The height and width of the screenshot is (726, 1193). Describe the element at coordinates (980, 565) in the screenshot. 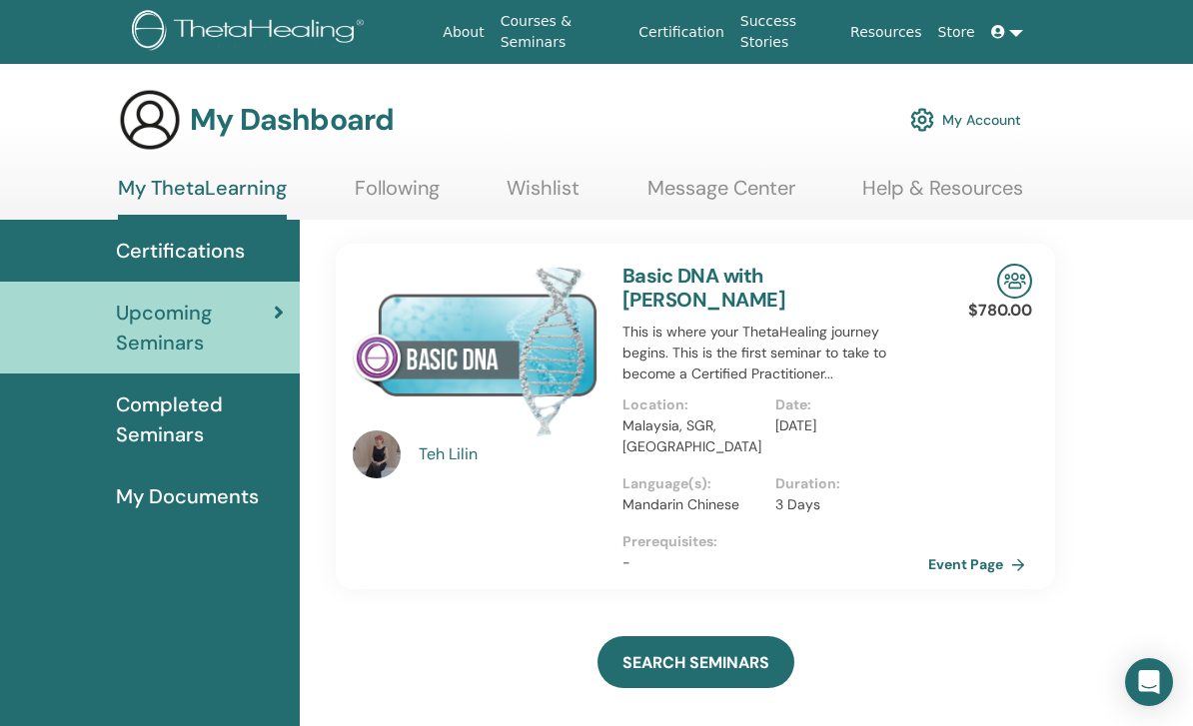

I see `a: Event Page` at that location.